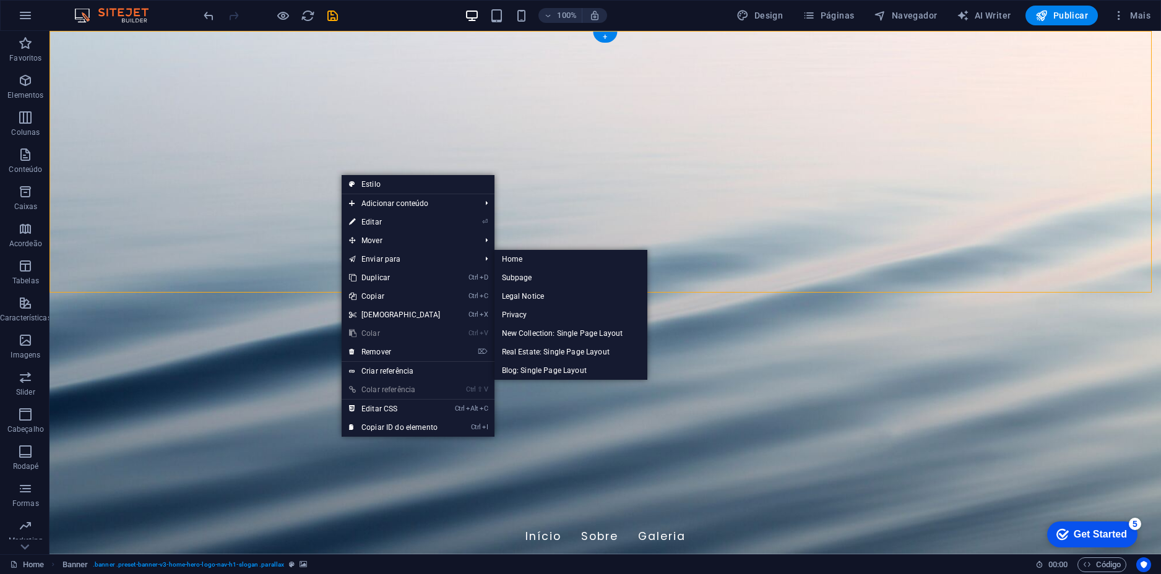 The image size is (1161, 574). Describe the element at coordinates (983, 15) in the screenshot. I see `button: AI Writer` at that location.